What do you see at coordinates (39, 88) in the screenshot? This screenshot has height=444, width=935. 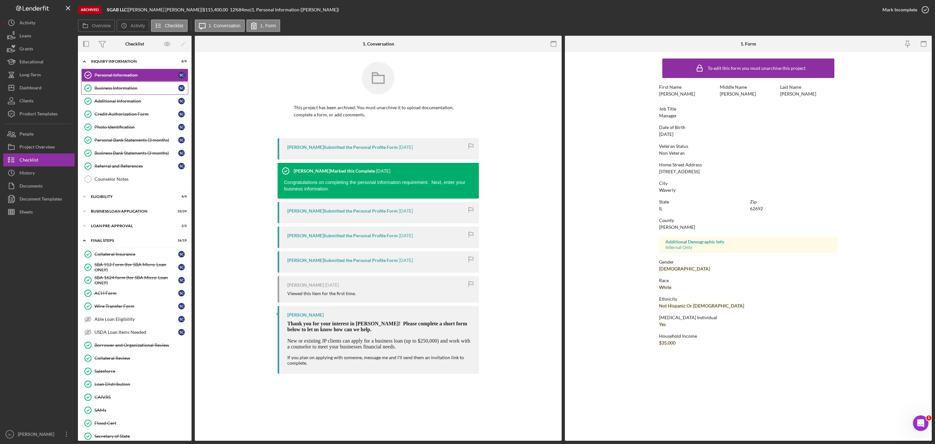 I see `a: Dashboard` at bounding box center [39, 88].